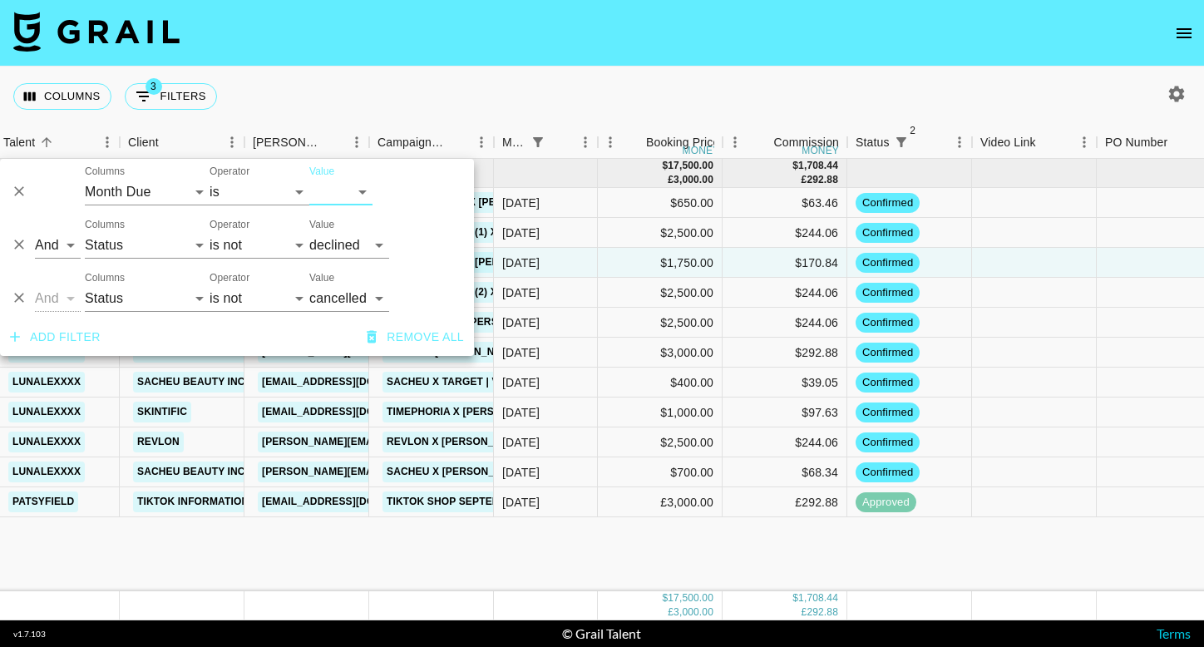  What do you see at coordinates (660, 382) in the screenshot?
I see `div: $400.00` at bounding box center [660, 382].